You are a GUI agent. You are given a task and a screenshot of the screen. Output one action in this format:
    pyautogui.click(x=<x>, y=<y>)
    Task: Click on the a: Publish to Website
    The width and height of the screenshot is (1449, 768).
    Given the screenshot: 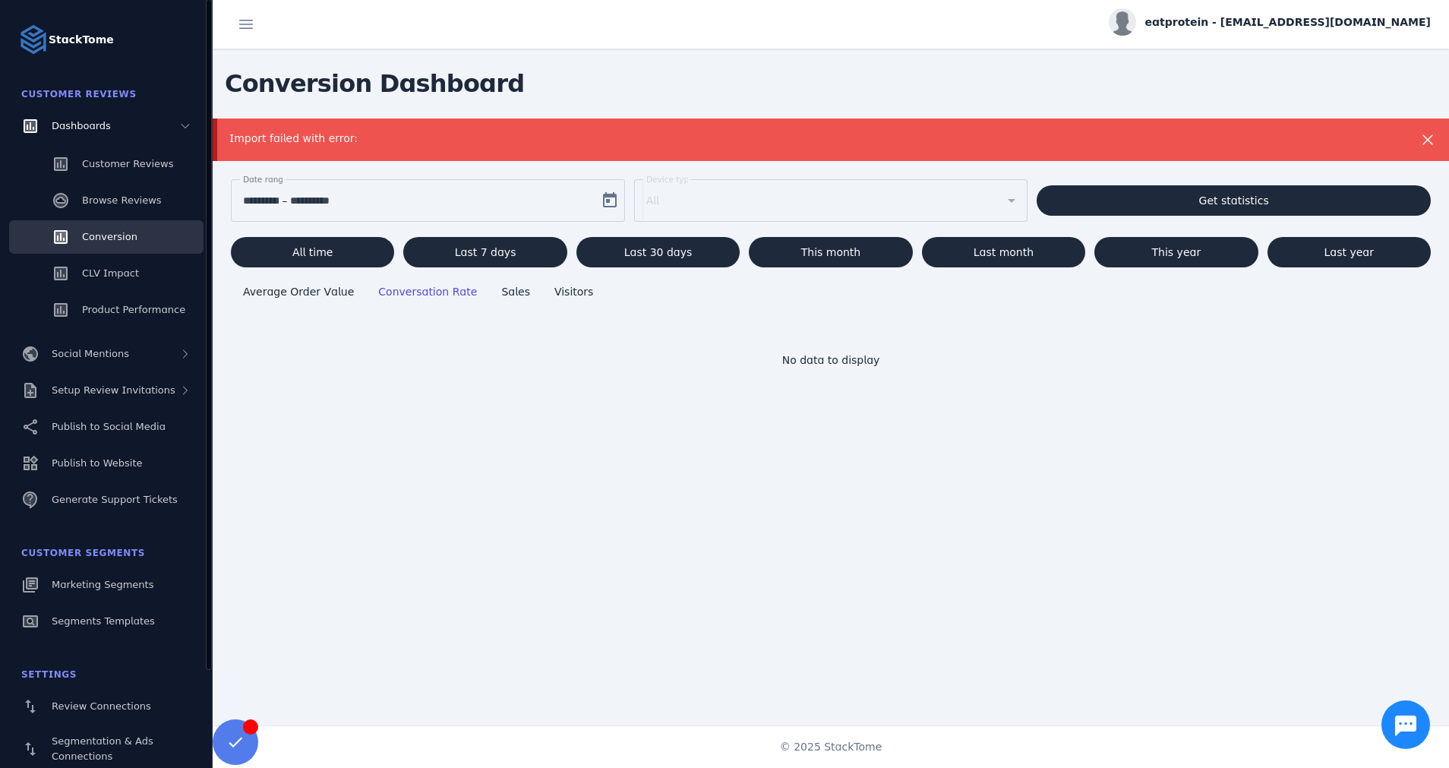 What is the action you would take?
    pyautogui.click(x=106, y=463)
    